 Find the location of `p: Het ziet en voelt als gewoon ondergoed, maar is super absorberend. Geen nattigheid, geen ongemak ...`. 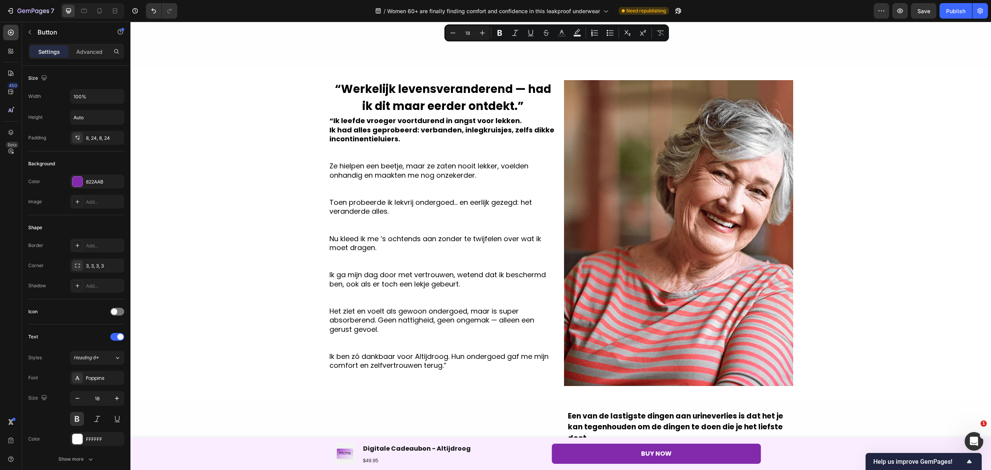

p: Het ziet en voelt als gewoon ondergoed, maar is super absorberend. Geen nattigheid, geen ongemak ... is located at coordinates (313, 299).